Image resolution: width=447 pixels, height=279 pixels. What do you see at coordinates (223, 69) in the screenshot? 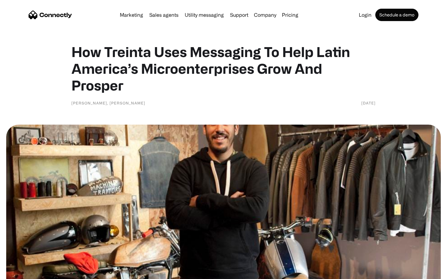
I see `h1: How Treinta Uses Messaging To Help Latin America’s Microenterprises Grow And Prosper` at bounding box center [223, 69].